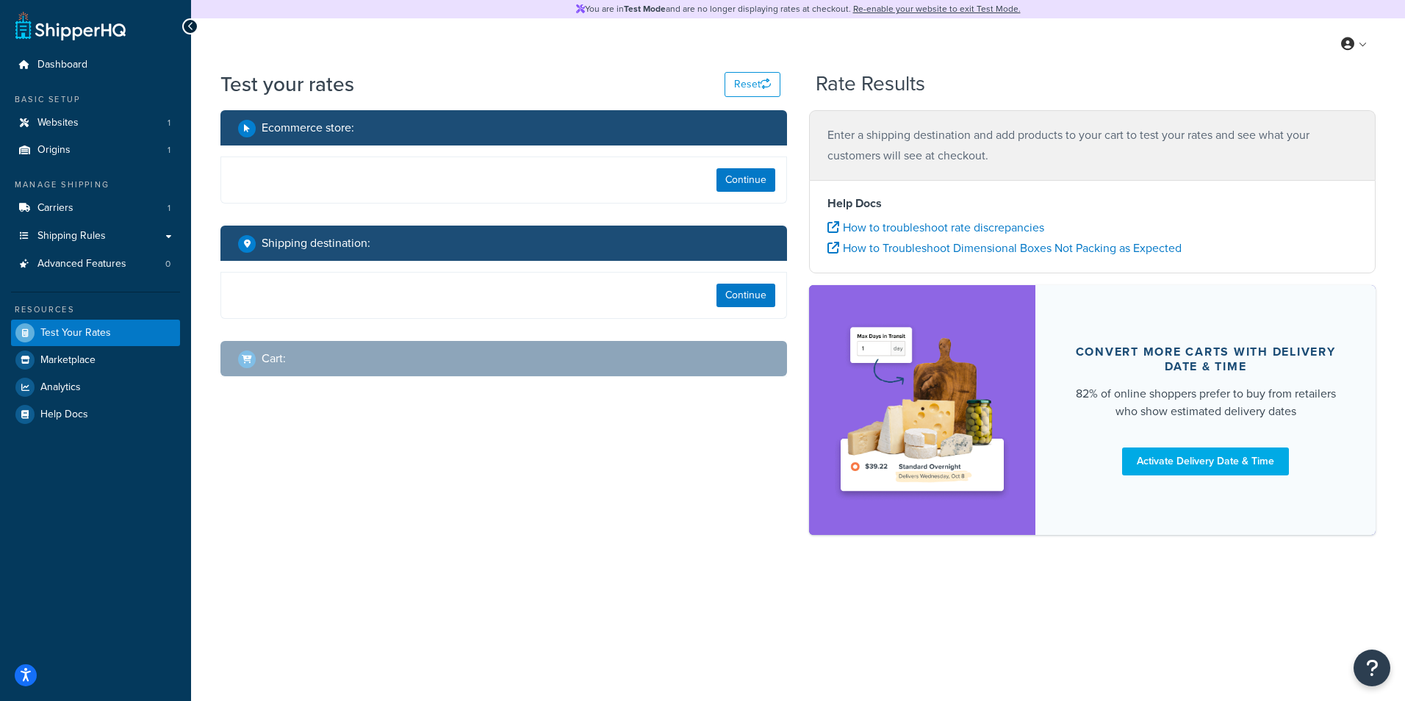 This screenshot has width=1405, height=701. I want to click on h2: Rate Results, so click(870, 84).